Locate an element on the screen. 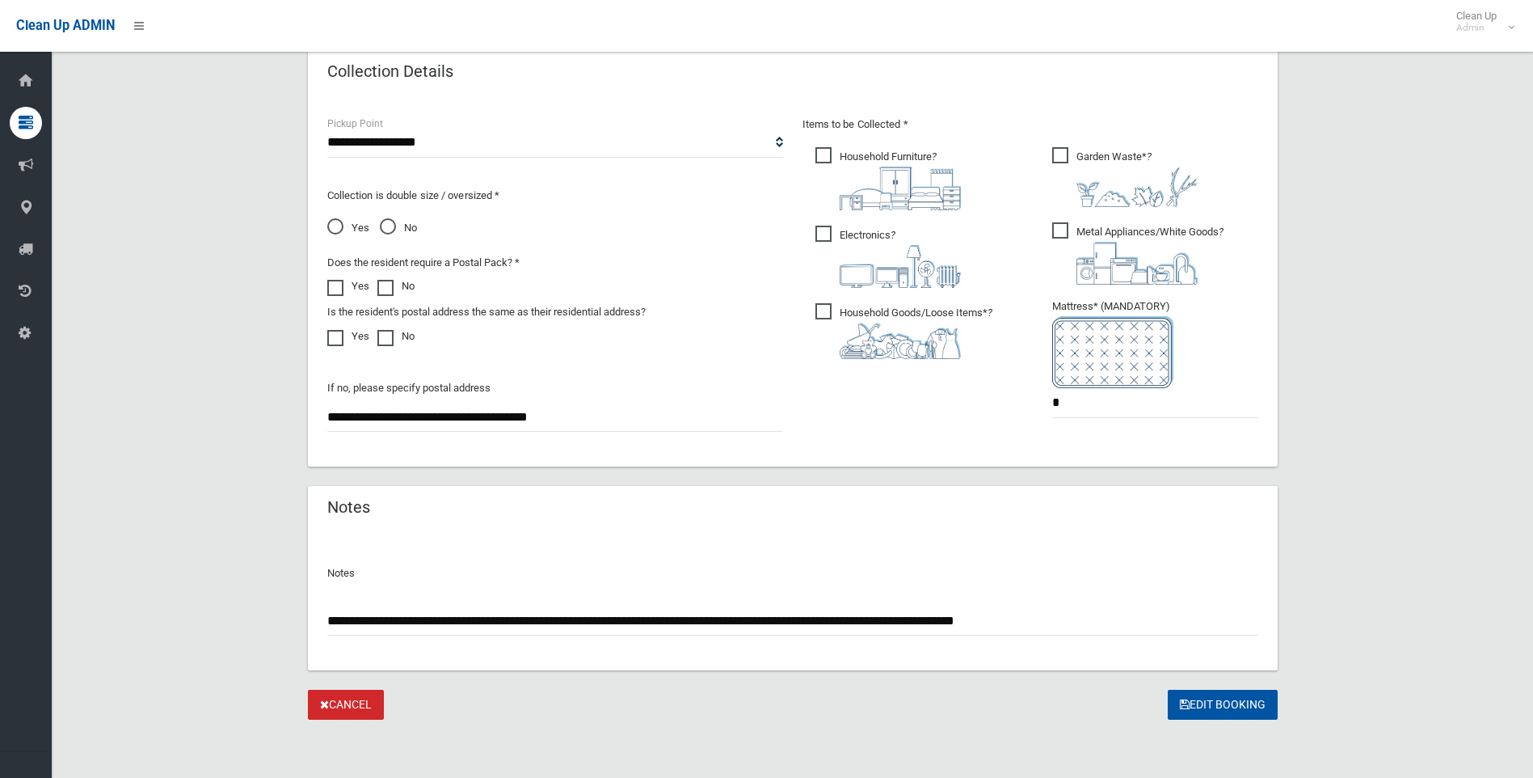  p: Notes is located at coordinates (793, 573).